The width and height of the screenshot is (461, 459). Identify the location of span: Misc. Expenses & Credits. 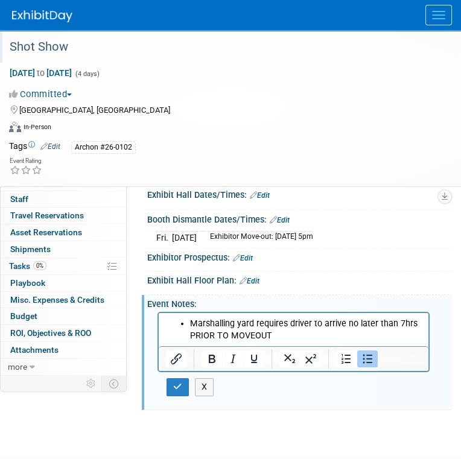
(57, 300).